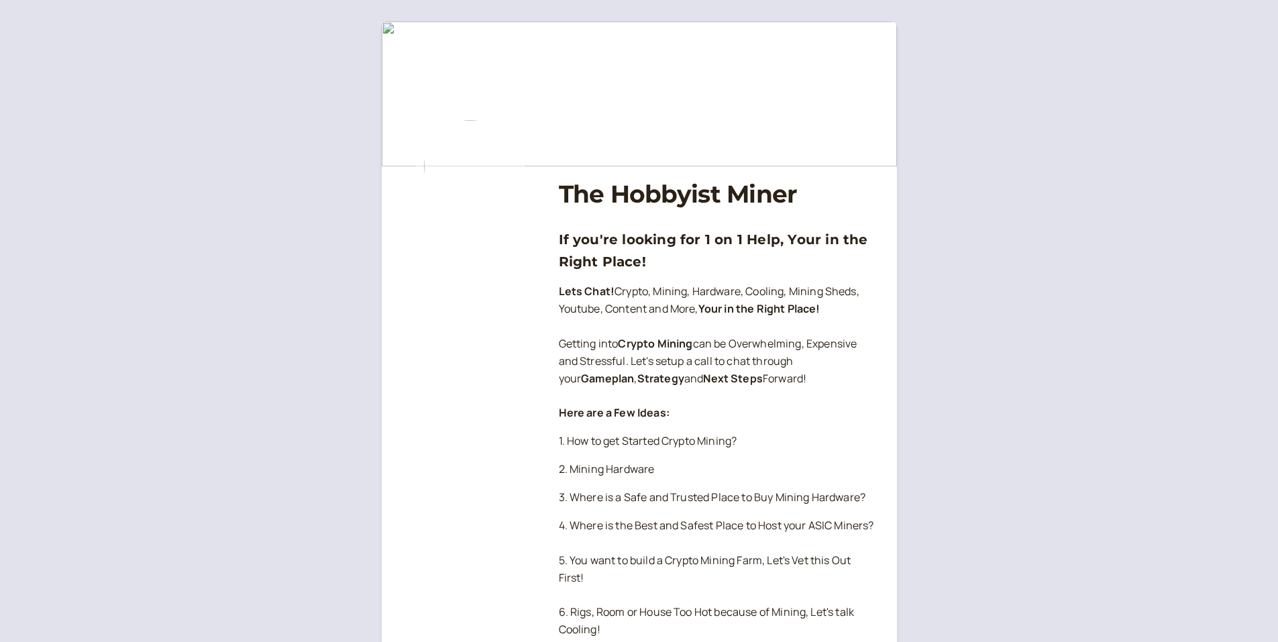 This screenshot has width=1278, height=642. Describe the element at coordinates (614, 413) in the screenshot. I see `strong: Here are a Few Ideas:` at that location.